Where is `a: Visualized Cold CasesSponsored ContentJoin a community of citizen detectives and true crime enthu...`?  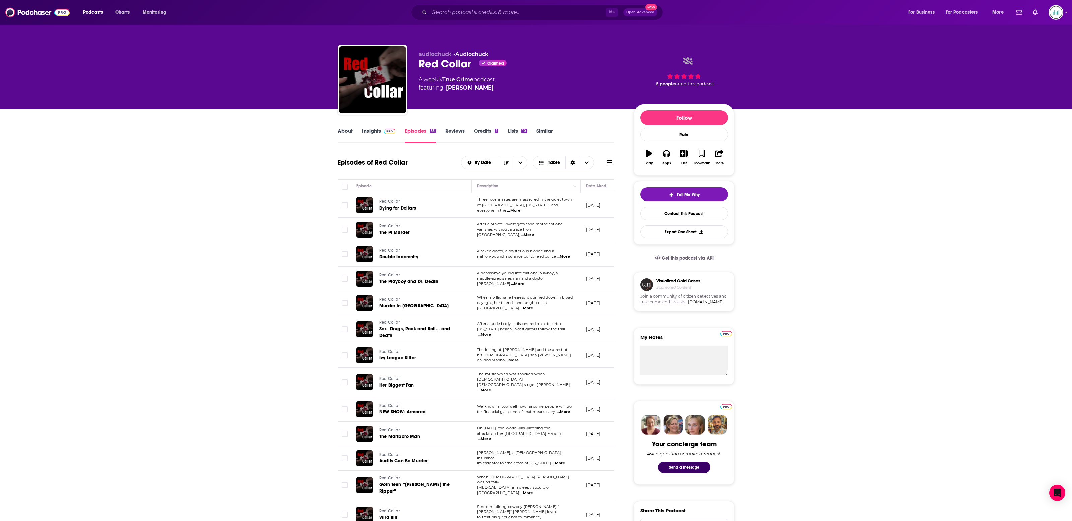
a: Visualized Cold CasesSponsored ContentJoin a community of citizen detectives and true crime enthu... is located at coordinates (684, 300).